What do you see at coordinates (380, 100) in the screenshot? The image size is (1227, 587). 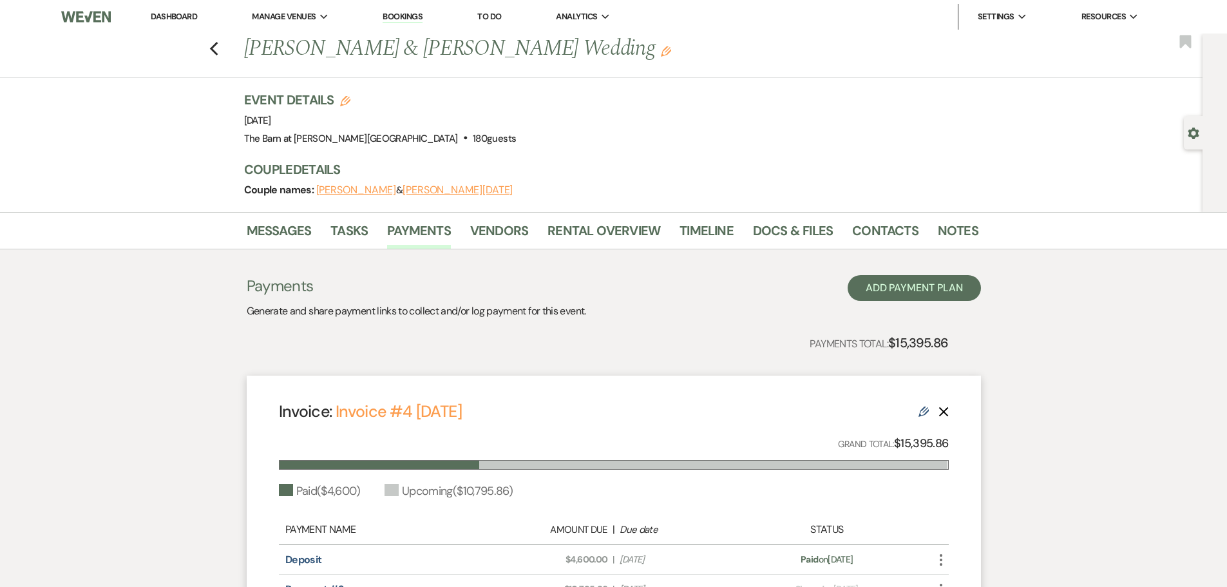 I see `h3: Event Details` at bounding box center [380, 100].